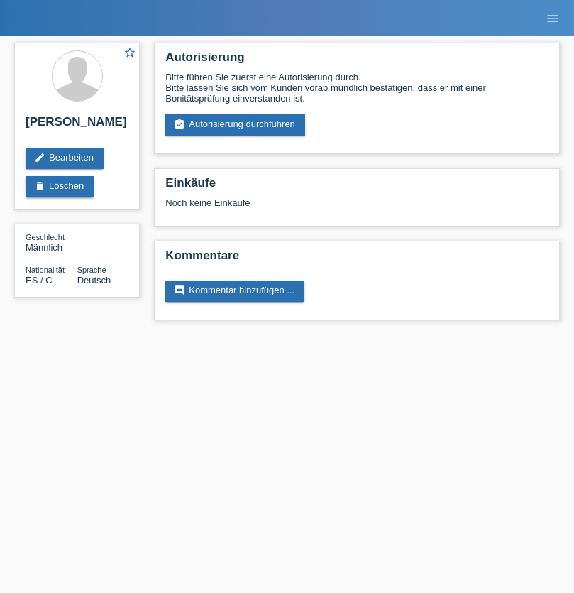 The height and width of the screenshot is (593, 574). Describe the element at coordinates (130, 53) in the screenshot. I see `i: star_border` at that location.